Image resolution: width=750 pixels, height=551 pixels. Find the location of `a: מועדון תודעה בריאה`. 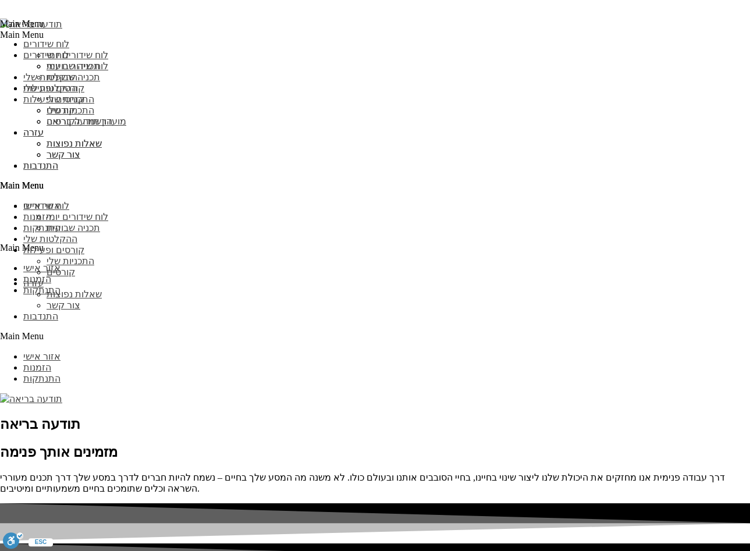

a: מועדון תודעה בריאה is located at coordinates (86, 121).